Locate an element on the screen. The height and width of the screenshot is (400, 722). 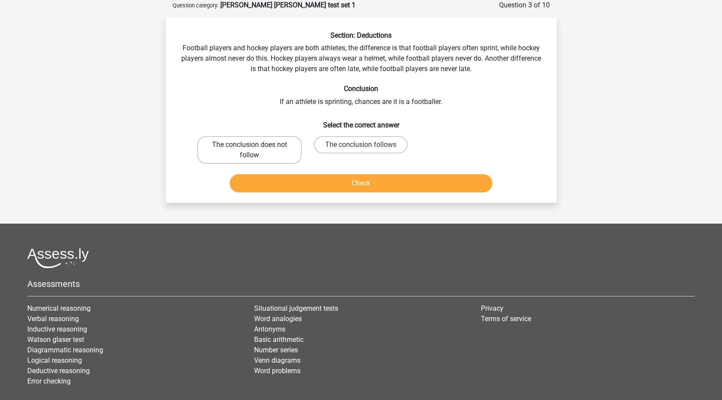
a: Diagrammatic reasoning is located at coordinates (65, 350).